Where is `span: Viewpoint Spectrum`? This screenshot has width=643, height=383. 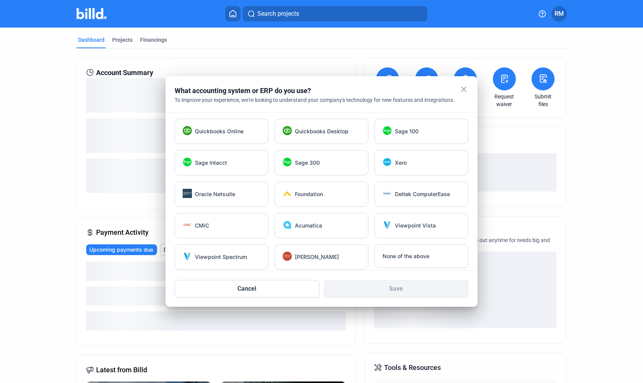
span: Viewpoint Spectrum is located at coordinates (221, 257).